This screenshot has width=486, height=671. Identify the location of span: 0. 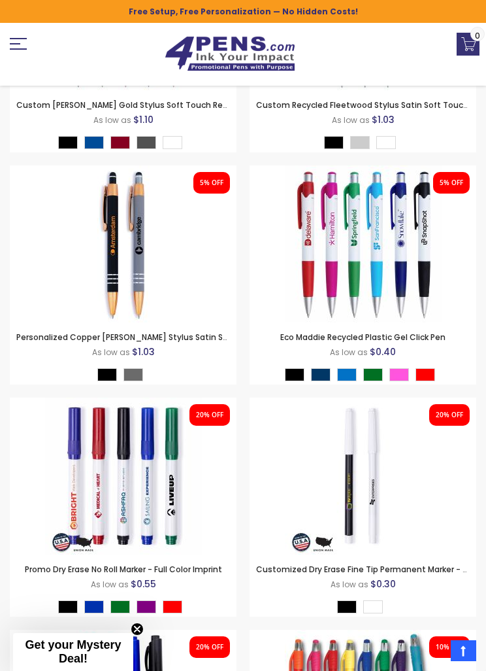
(478, 35).